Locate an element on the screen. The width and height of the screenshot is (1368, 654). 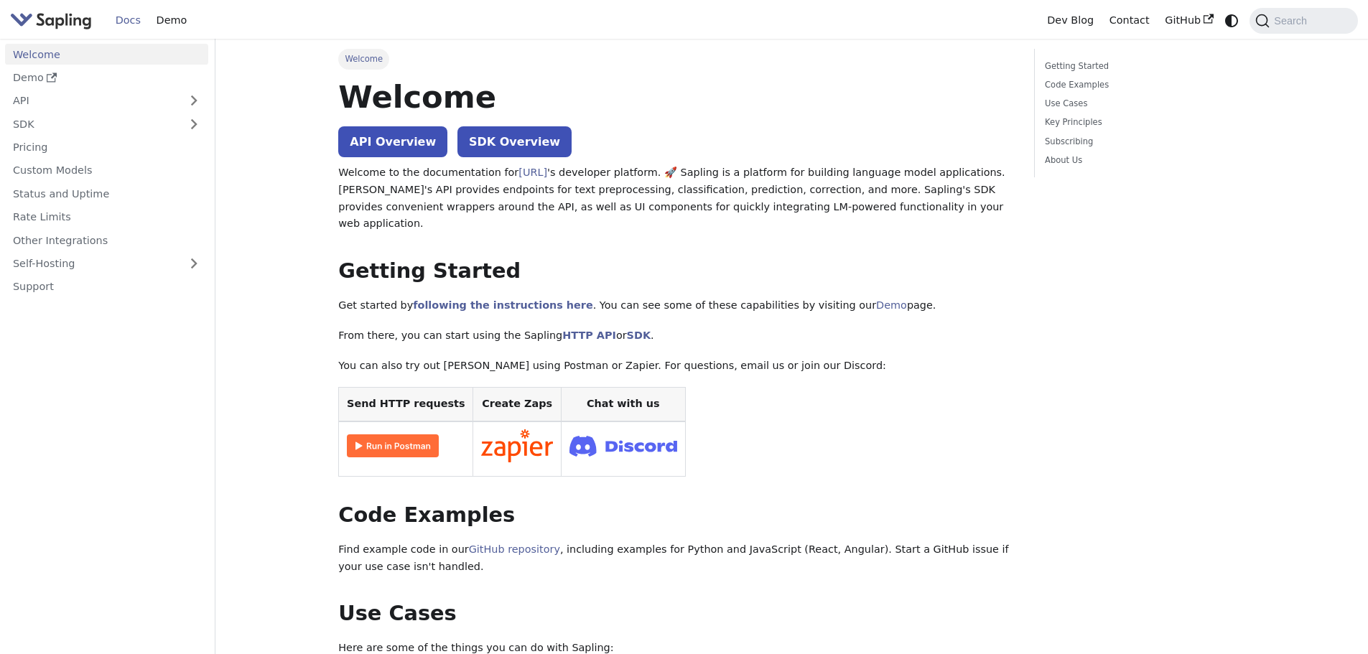
a: SDK Overview is located at coordinates (514, 141).